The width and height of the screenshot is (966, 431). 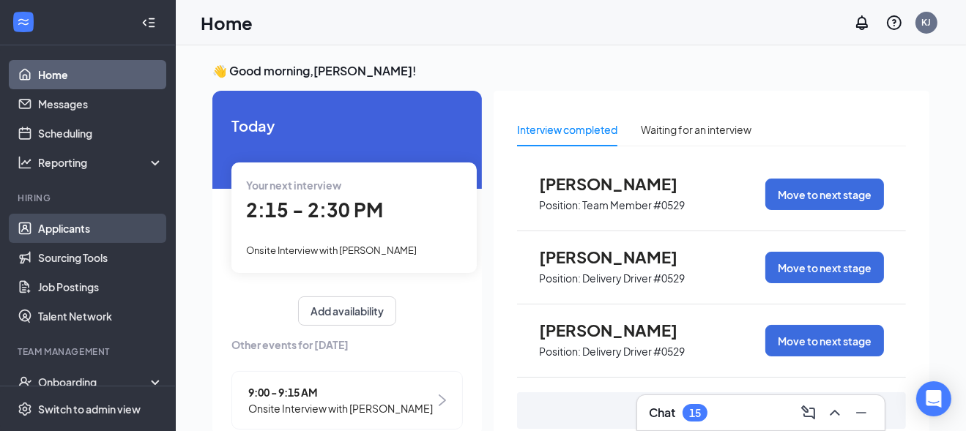 What do you see at coordinates (835, 413) in the screenshot?
I see `svg: ChevronUp` at bounding box center [835, 413].